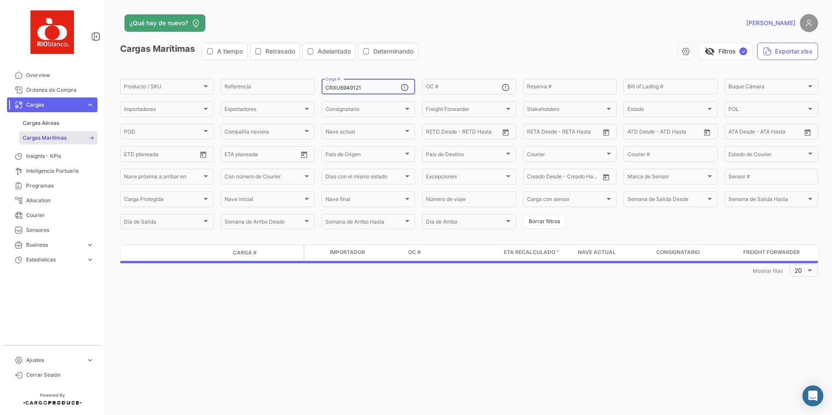  Describe the element at coordinates (165, 23) in the screenshot. I see `button: ¿Qué hay de nuevo?` at that location.